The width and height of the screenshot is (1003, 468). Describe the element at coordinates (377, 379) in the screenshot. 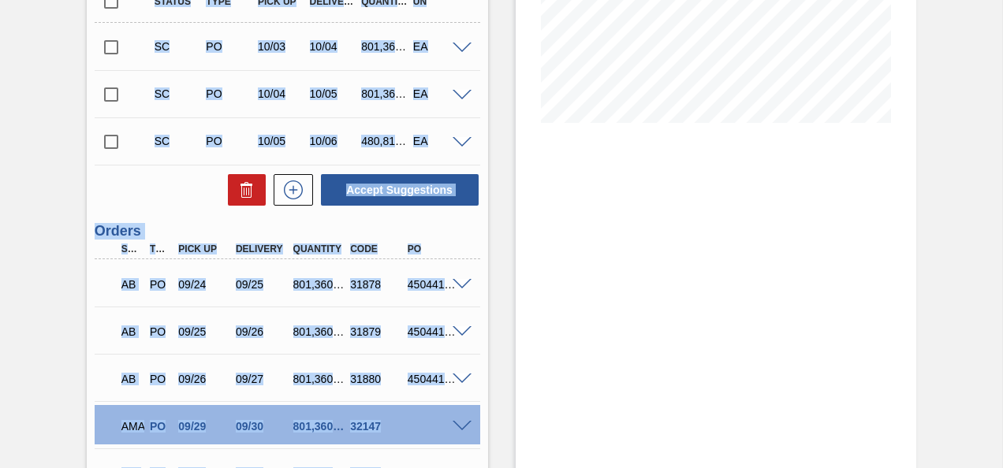

I see `div: 31880` at that location.